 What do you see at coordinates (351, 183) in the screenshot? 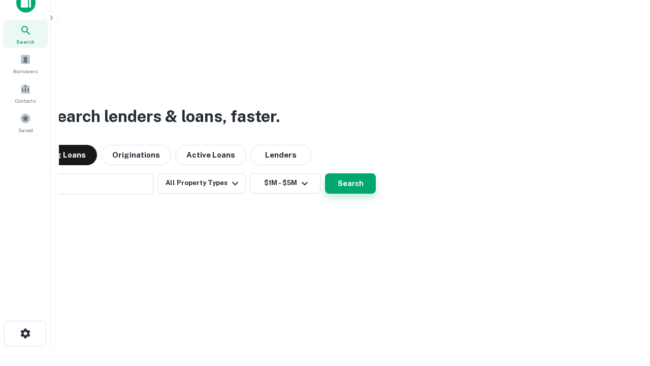
I see `button: Search` at bounding box center [351, 183].